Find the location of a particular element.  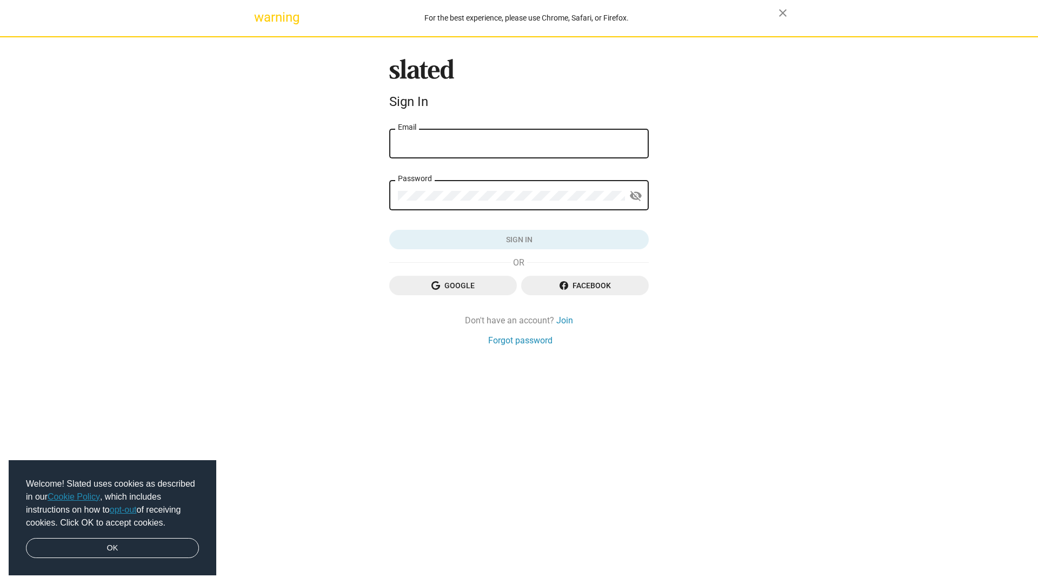

button: Show password is located at coordinates (636, 196).